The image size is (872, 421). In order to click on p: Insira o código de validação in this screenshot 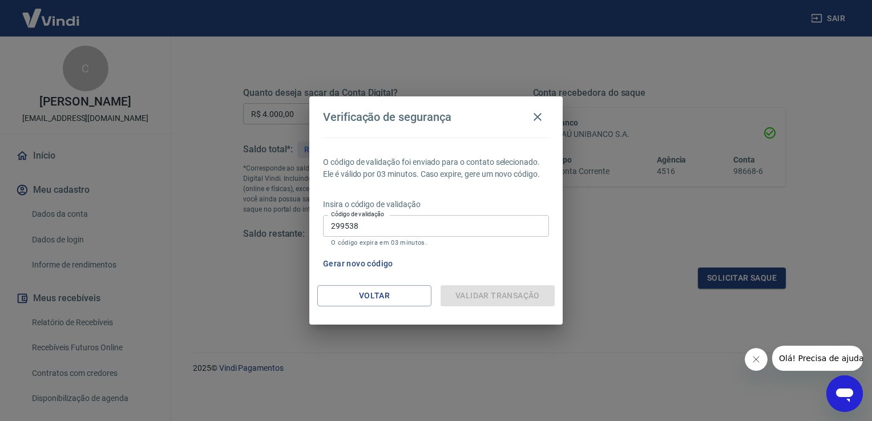, I will do `click(436, 204)`.